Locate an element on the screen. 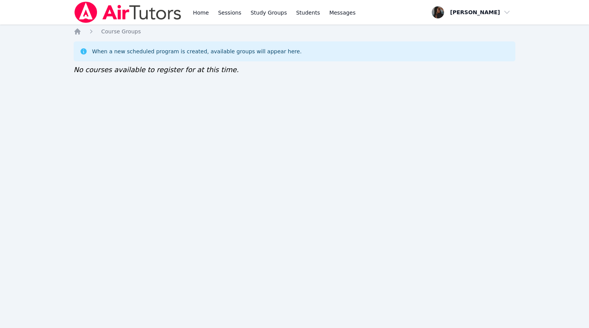 The width and height of the screenshot is (589, 328). span: No courses available to register for at this time. is located at coordinates (156, 69).